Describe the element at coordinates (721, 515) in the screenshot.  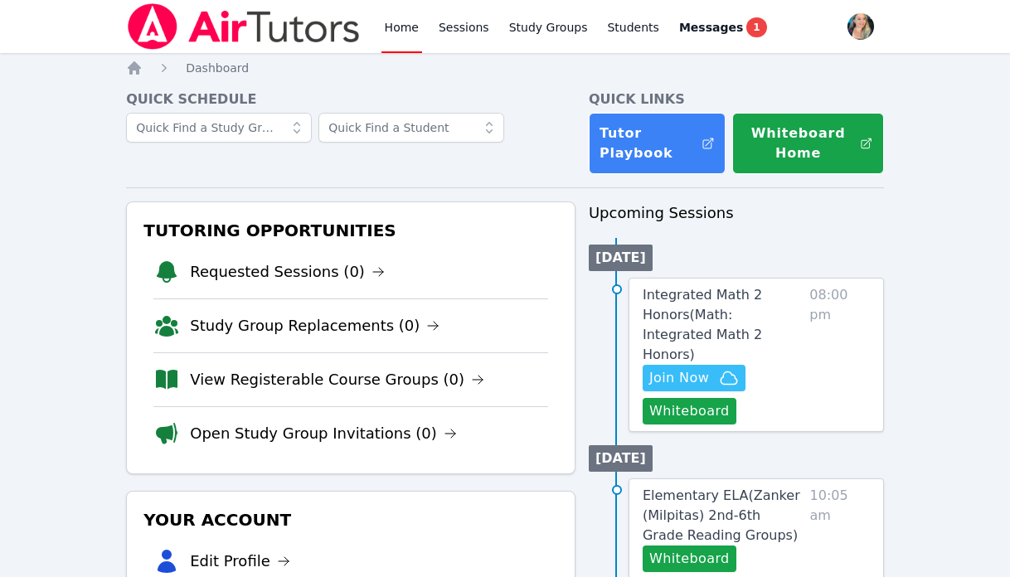
I see `span: Elementary ELA ( Zanker (Milpitas) 2nd-6th Grade Reading Groups )` at that location.